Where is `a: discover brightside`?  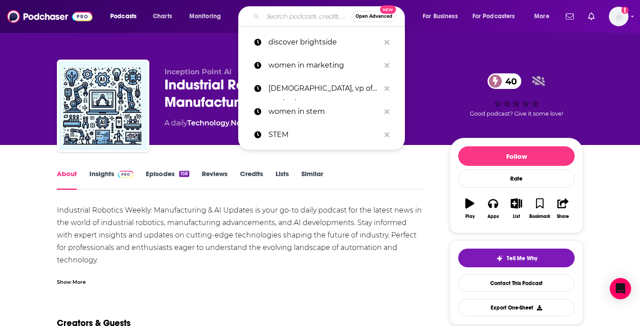 a: discover brightside is located at coordinates (321, 42).